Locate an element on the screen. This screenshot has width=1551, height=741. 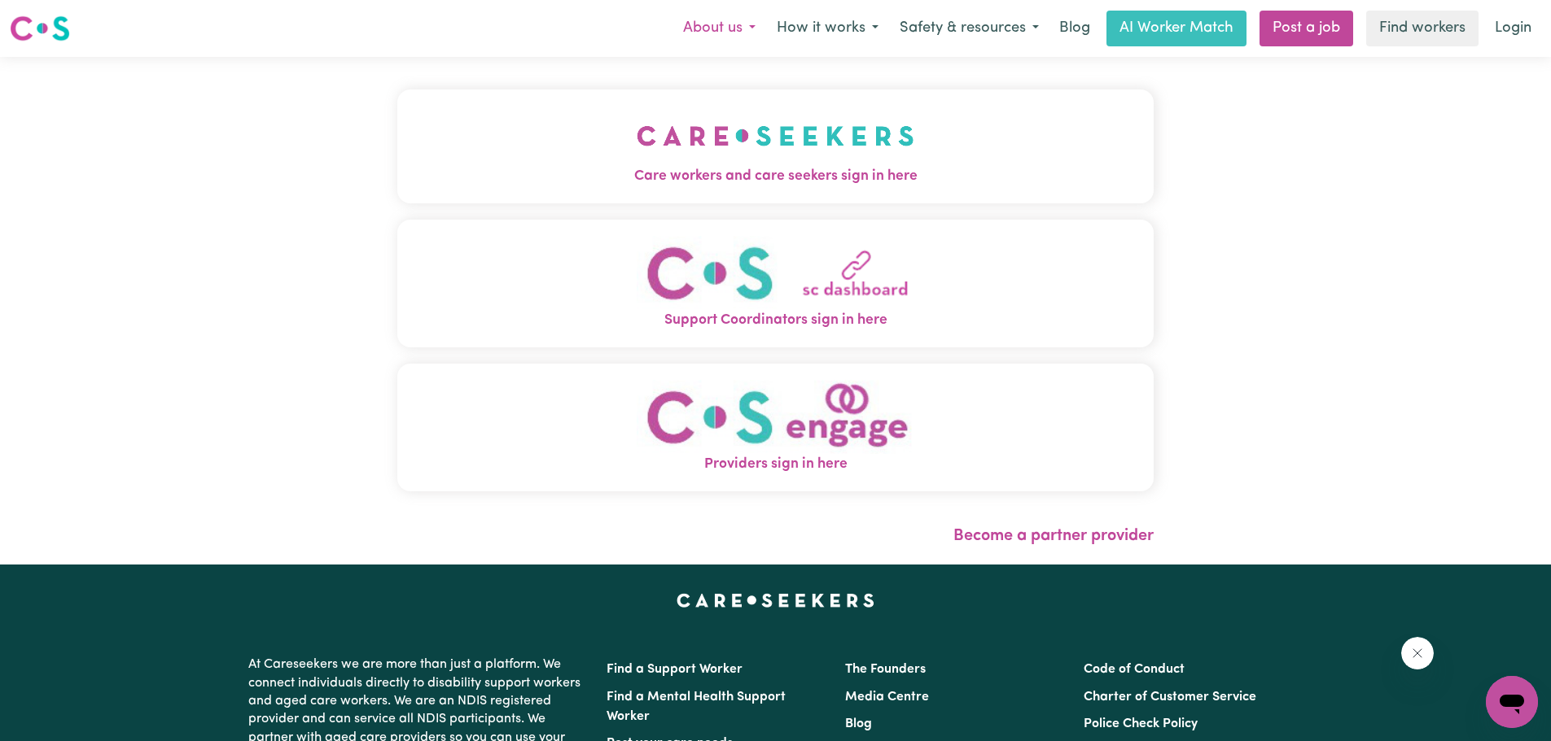
button: About us is located at coordinates (719, 28).